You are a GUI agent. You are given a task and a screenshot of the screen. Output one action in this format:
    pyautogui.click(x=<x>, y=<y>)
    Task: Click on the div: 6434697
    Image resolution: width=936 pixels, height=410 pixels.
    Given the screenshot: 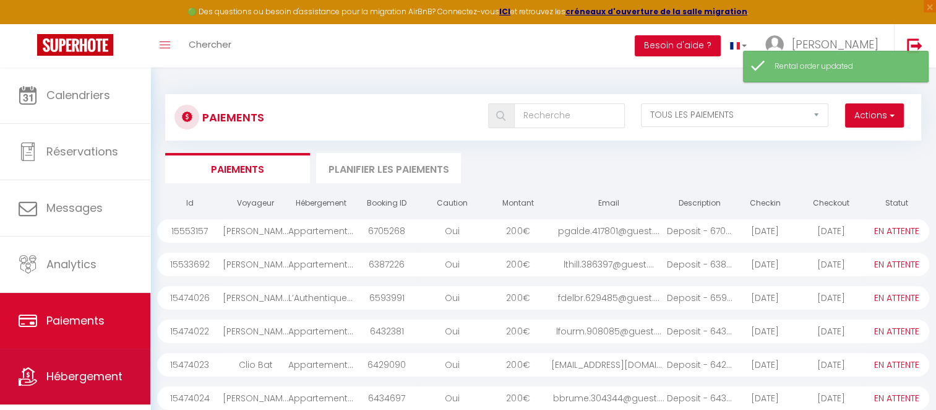 What is the action you would take?
    pyautogui.click(x=387, y=398)
    